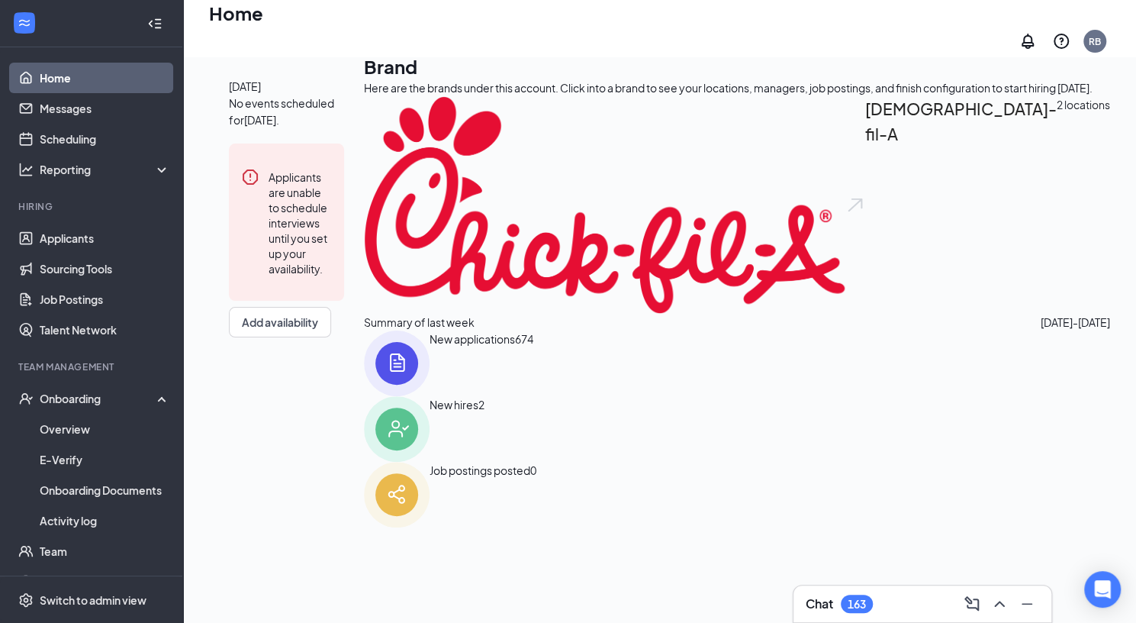  Describe the element at coordinates (105, 139) in the screenshot. I see `a: Scheduling` at that location.